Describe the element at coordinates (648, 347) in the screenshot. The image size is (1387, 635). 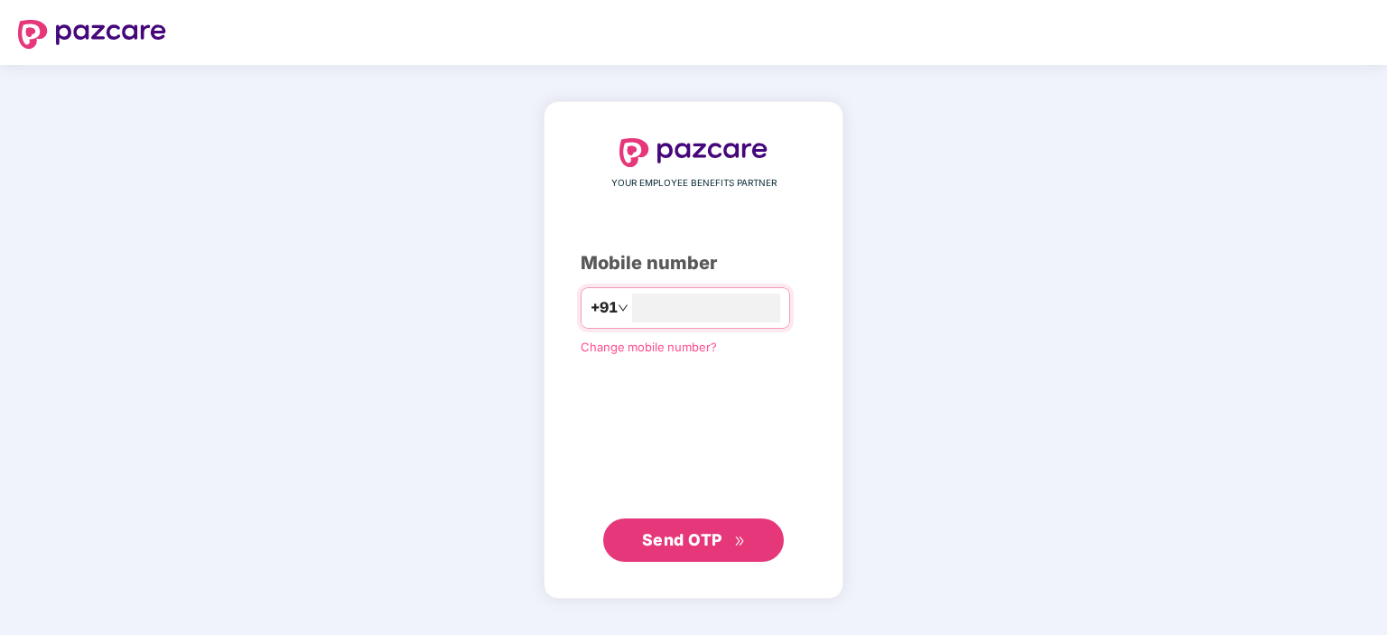
I see `span: Change mobile number?` at that location.